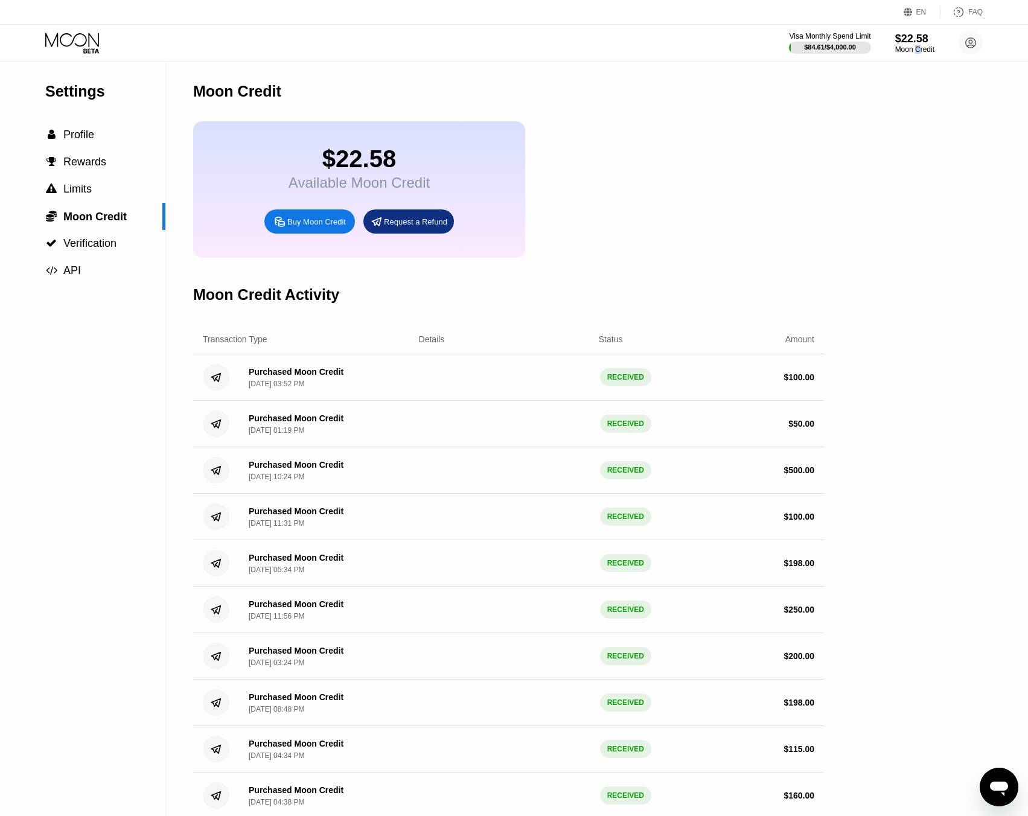  Describe the element at coordinates (105, 91) in the screenshot. I see `div: Settings` at that location.